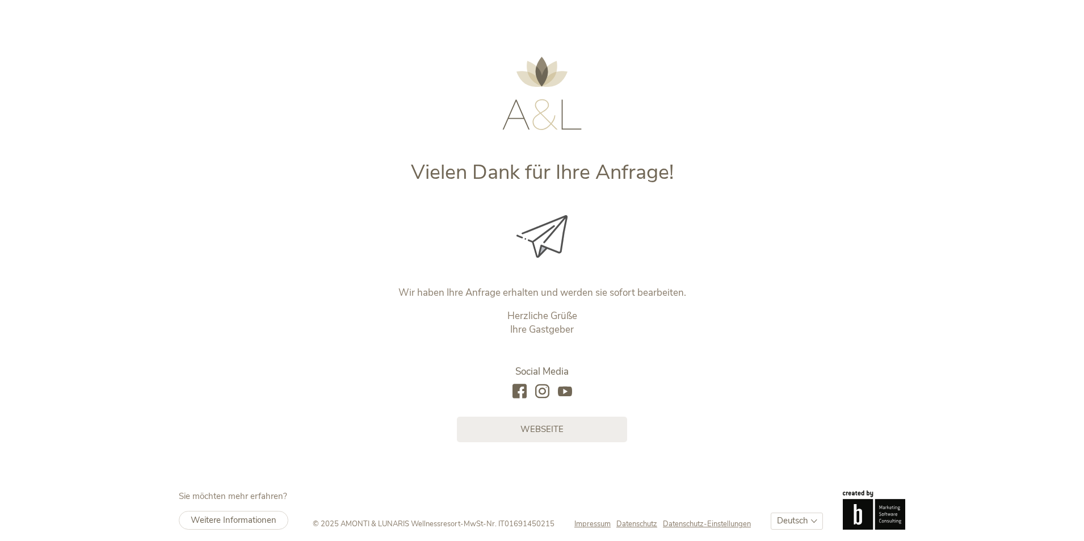 Image resolution: width=1084 pixels, height=541 pixels. What do you see at coordinates (233, 496) in the screenshot?
I see `span: Sie möchten mehr erfahren?` at bounding box center [233, 496].